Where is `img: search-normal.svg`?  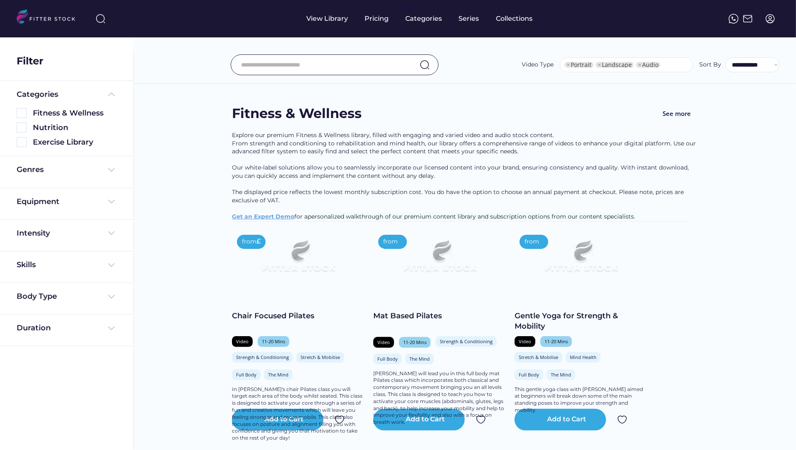 img: search-normal.svg is located at coordinates (425, 65).